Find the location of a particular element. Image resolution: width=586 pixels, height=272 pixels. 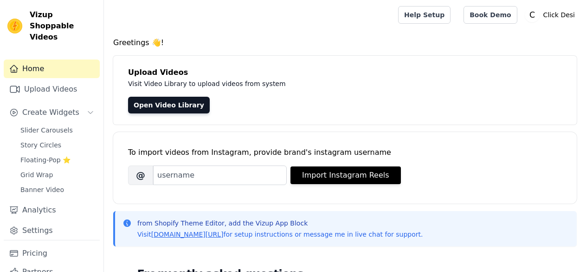

p: Visit for setup instructions or message me in live chat for support. is located at coordinates (280, 234).